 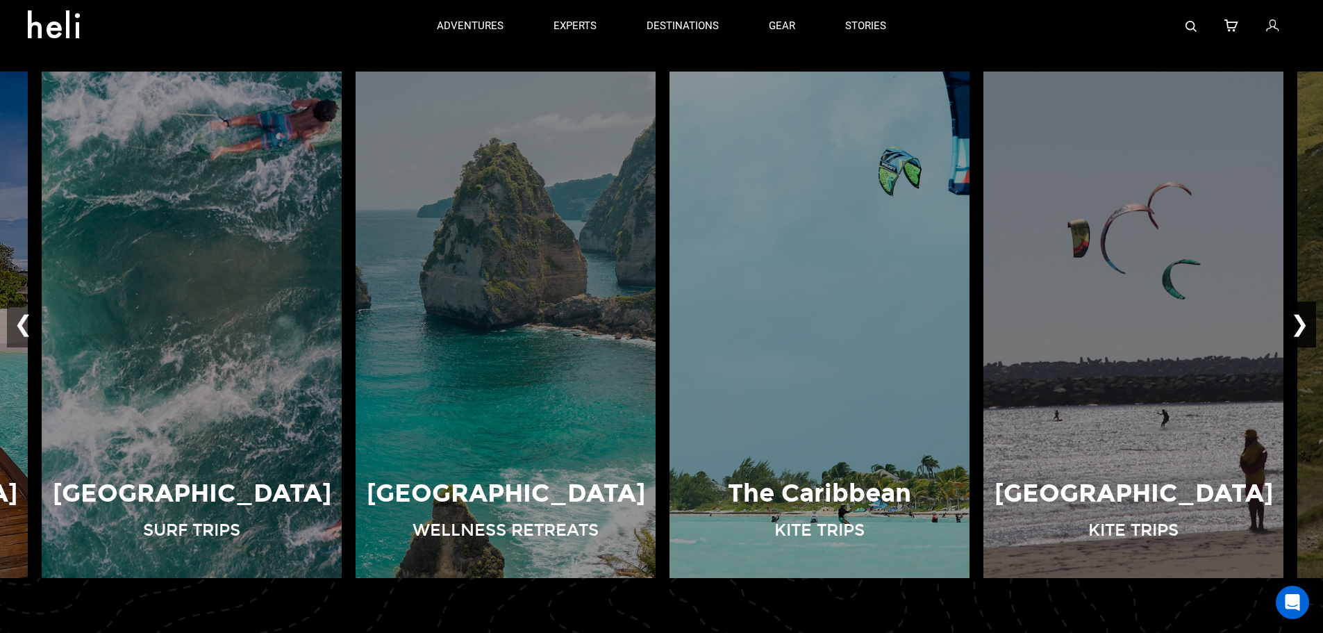 What do you see at coordinates (683, 26) in the screenshot?
I see `p: destinations` at bounding box center [683, 26].